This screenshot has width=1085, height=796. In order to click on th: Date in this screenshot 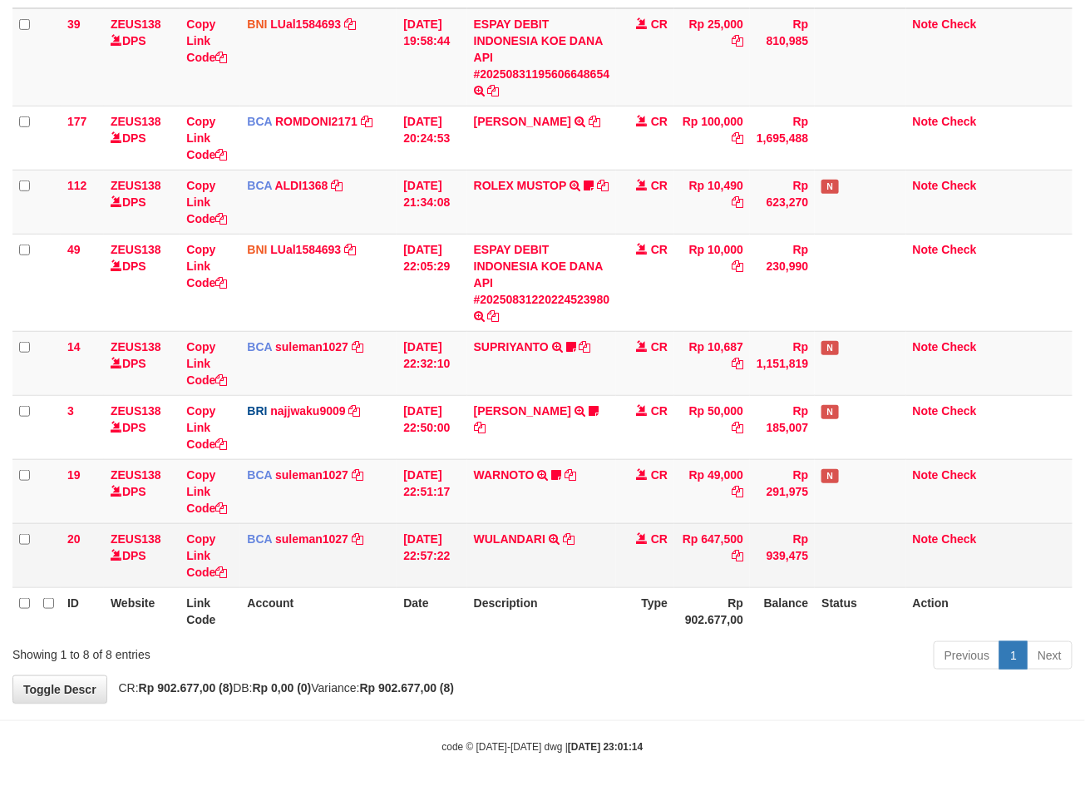, I will do `click(432, 610)`.